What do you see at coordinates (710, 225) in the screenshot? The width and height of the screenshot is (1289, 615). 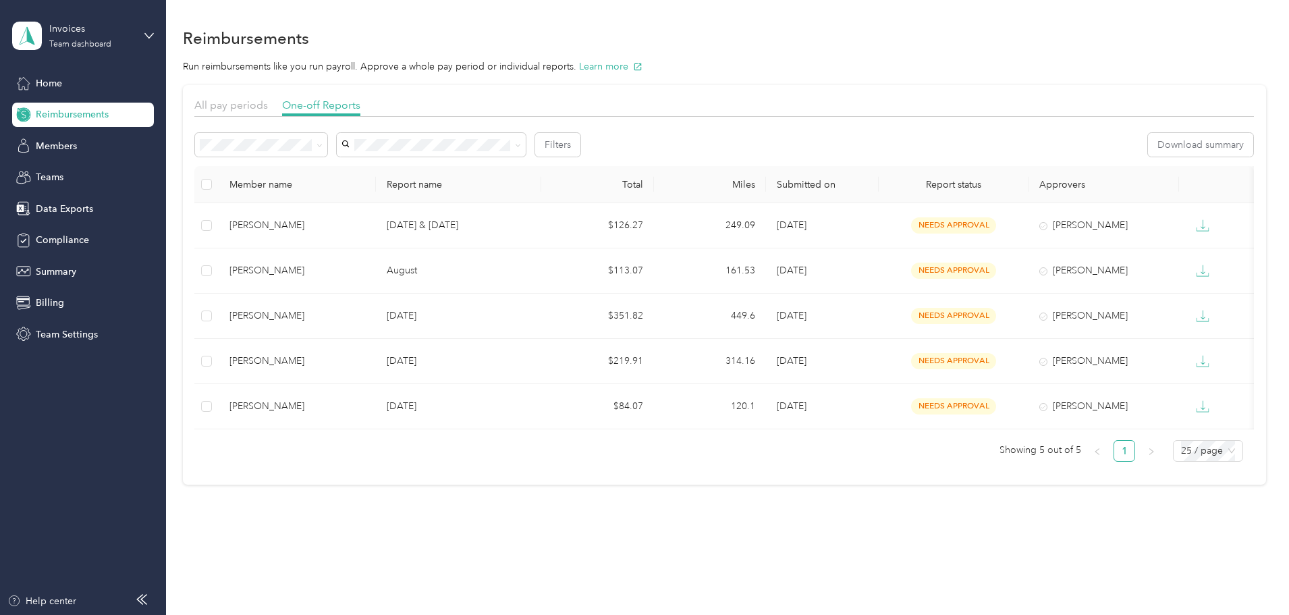 I see `td: 249.09` at bounding box center [710, 225].